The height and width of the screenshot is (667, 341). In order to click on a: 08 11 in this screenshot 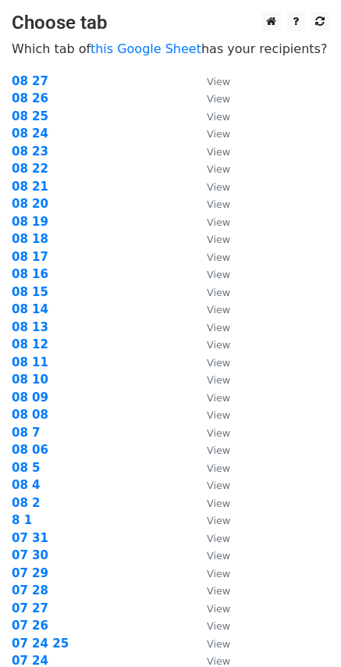, I will do `click(30, 362)`.